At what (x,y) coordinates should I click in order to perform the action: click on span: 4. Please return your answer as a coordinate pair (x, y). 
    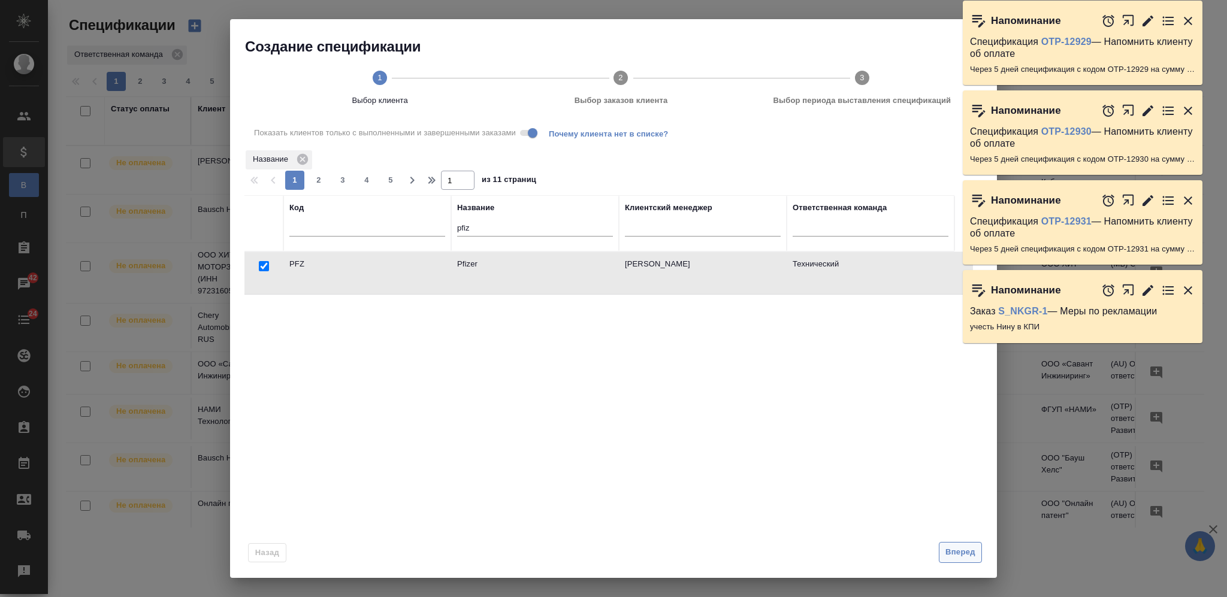
    Looking at the image, I should click on (367, 180).